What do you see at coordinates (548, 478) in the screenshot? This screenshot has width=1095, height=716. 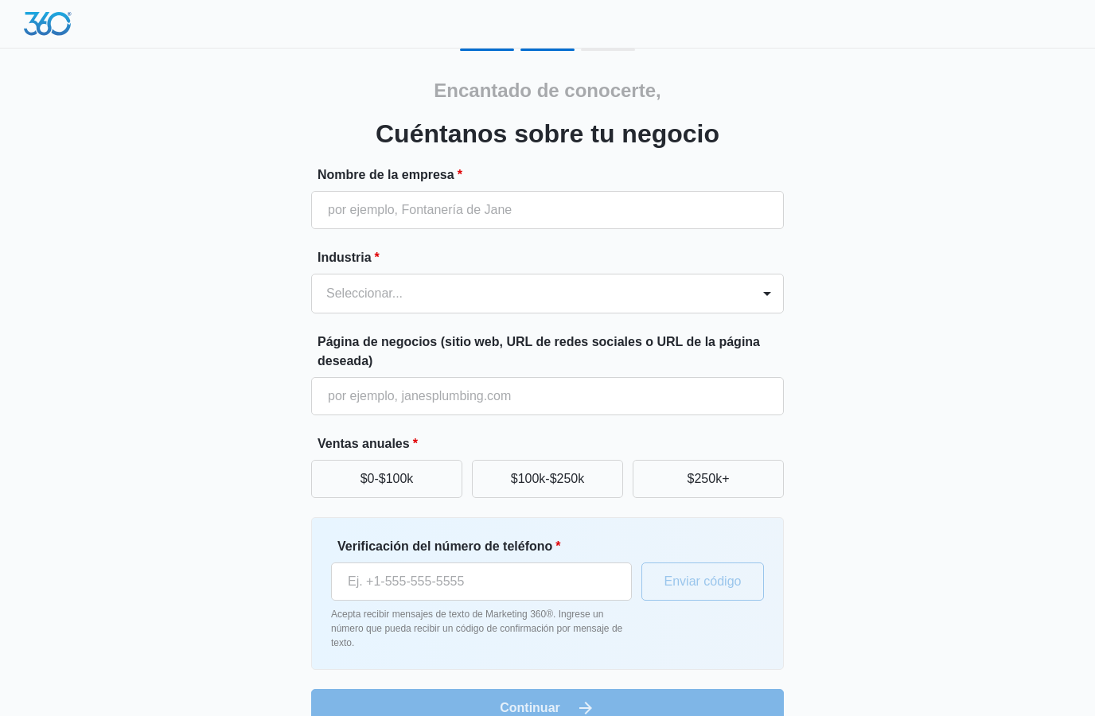 I see `font: $100k-$250k` at bounding box center [548, 478].